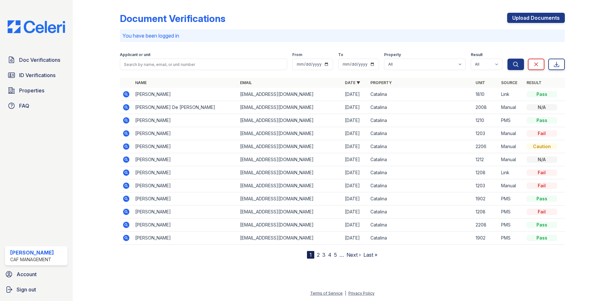 The width and height of the screenshot is (612, 301). What do you see at coordinates (485, 147) in the screenshot?
I see `td: 2206` at bounding box center [485, 147].